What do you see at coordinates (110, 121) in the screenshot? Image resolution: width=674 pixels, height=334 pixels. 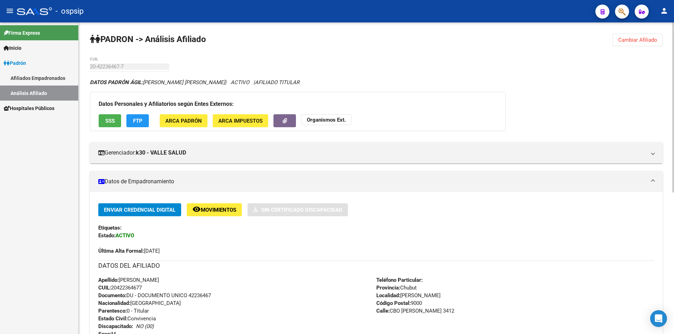 I see `button: SSS` at bounding box center [110, 121].